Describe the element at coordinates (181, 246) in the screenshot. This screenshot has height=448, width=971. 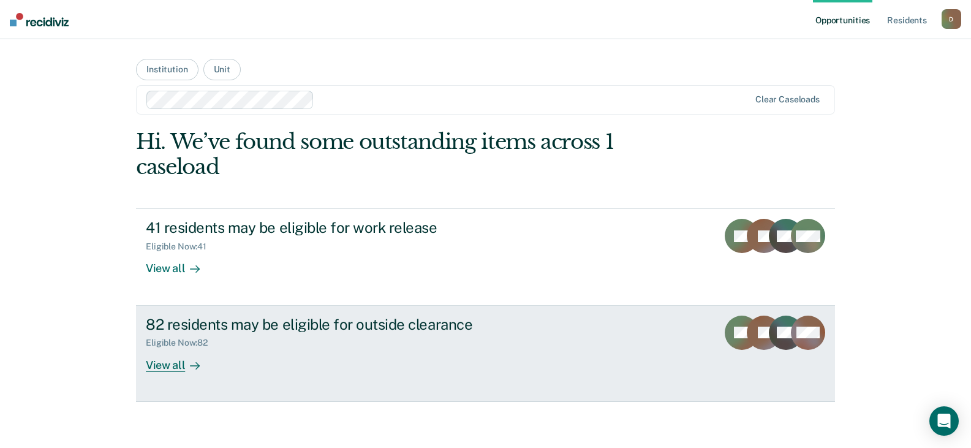
I see `div: Eligible Now : 41` at that location.